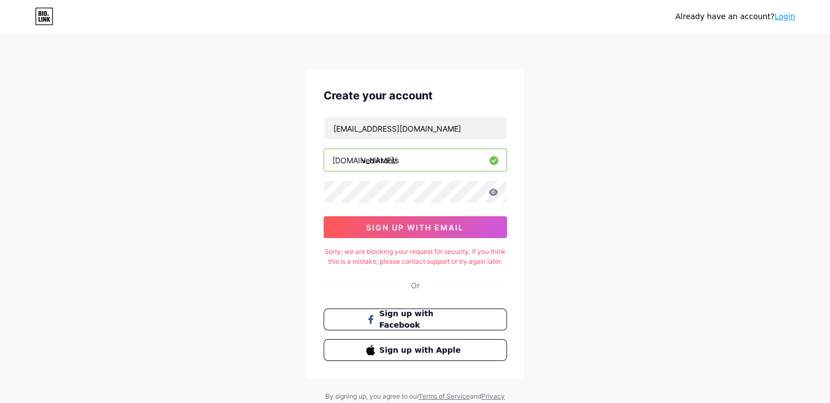 This screenshot has height=403, width=830. I want to click on span: Sign up with Apple, so click(421, 350).